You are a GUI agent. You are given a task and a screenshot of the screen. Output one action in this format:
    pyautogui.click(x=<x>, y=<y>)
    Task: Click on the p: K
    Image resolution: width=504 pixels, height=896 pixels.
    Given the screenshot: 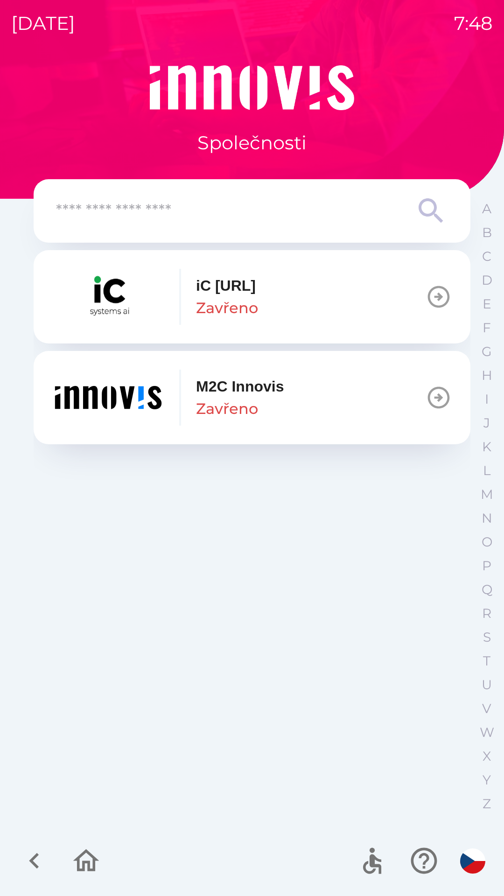 What is the action you would take?
    pyautogui.click(x=487, y=447)
    